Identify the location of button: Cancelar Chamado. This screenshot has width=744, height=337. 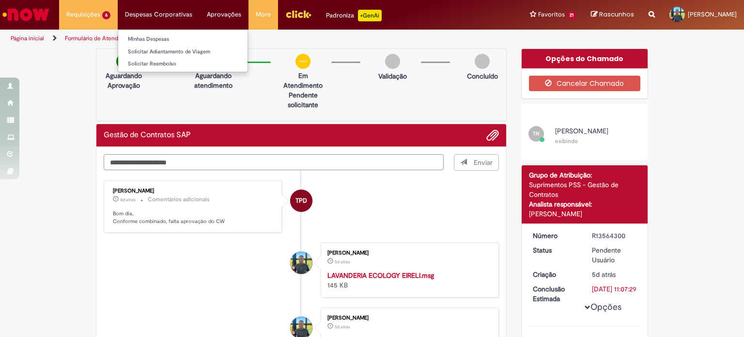
(584, 83).